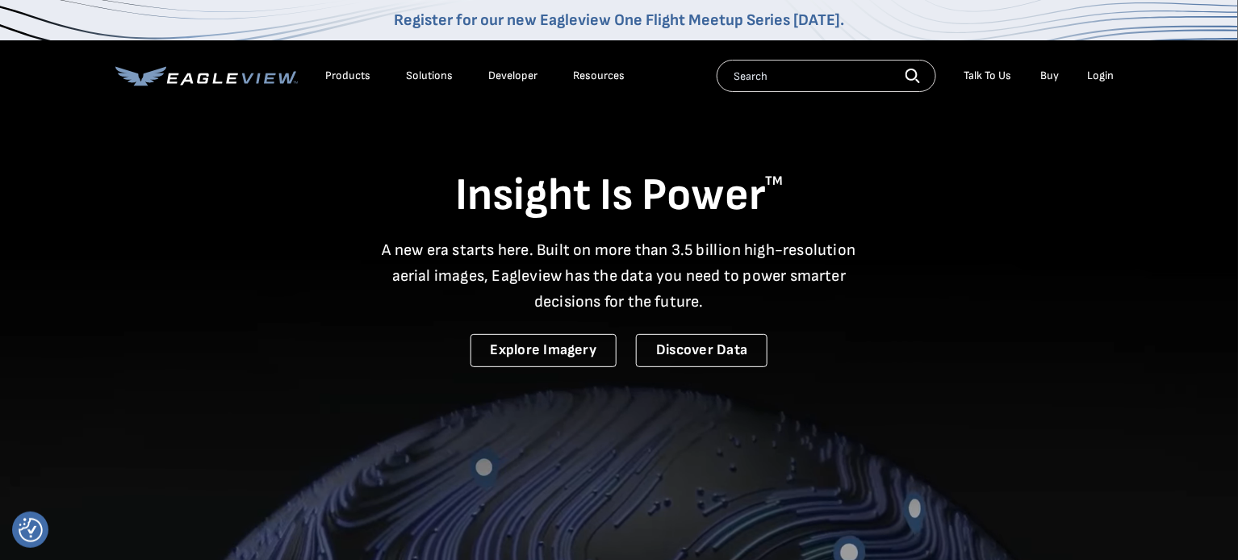  What do you see at coordinates (619, 196) in the screenshot?
I see `h1: Insight Is Power` at bounding box center [619, 196].